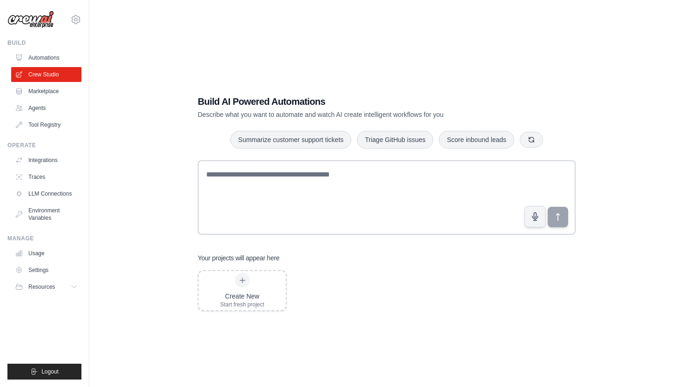 This screenshot has width=684, height=387. I want to click on a: Traces, so click(46, 177).